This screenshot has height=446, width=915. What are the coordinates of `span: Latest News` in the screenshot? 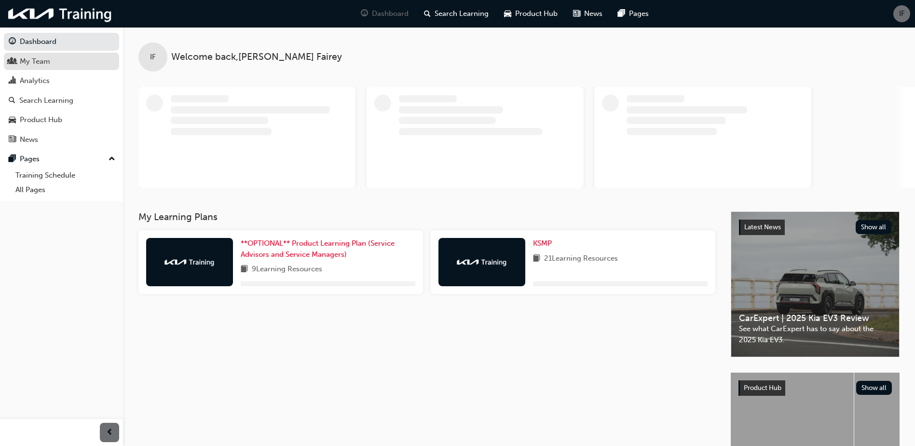 It's located at (763, 227).